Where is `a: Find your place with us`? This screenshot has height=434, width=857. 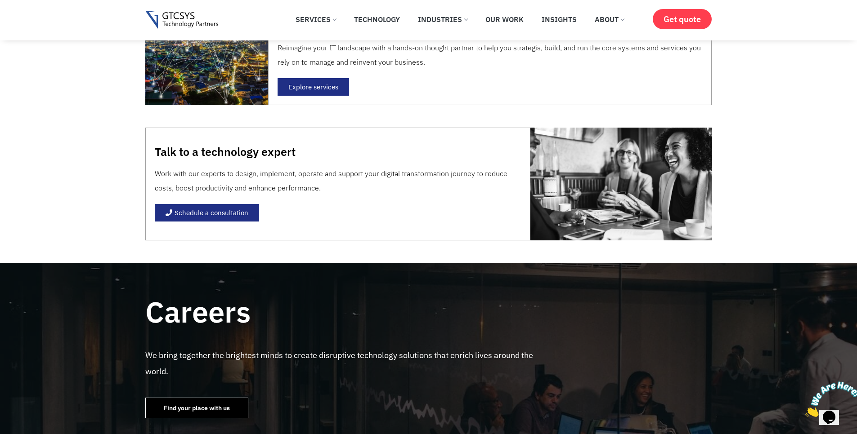 a: Find your place with us is located at coordinates (197, 408).